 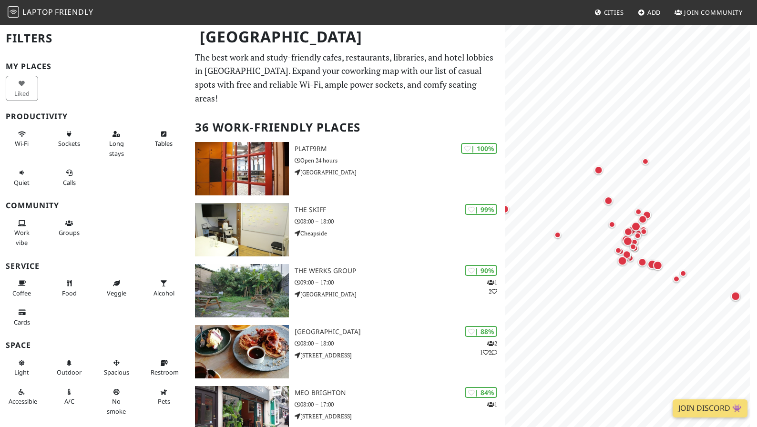 I want to click on button: Tables, so click(x=164, y=139).